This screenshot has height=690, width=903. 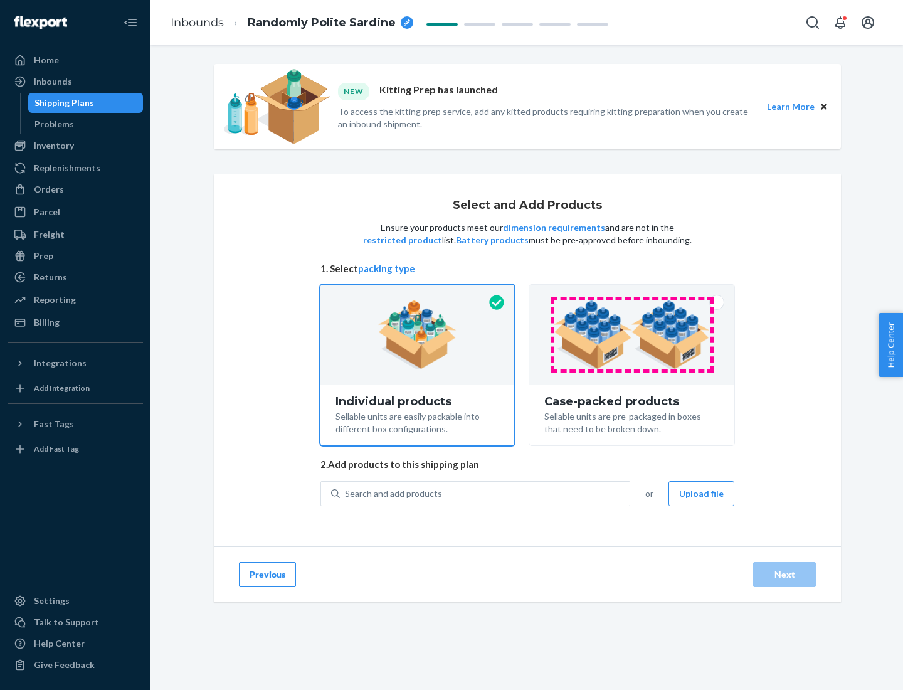 I want to click on div: Give Feedback, so click(x=64, y=665).